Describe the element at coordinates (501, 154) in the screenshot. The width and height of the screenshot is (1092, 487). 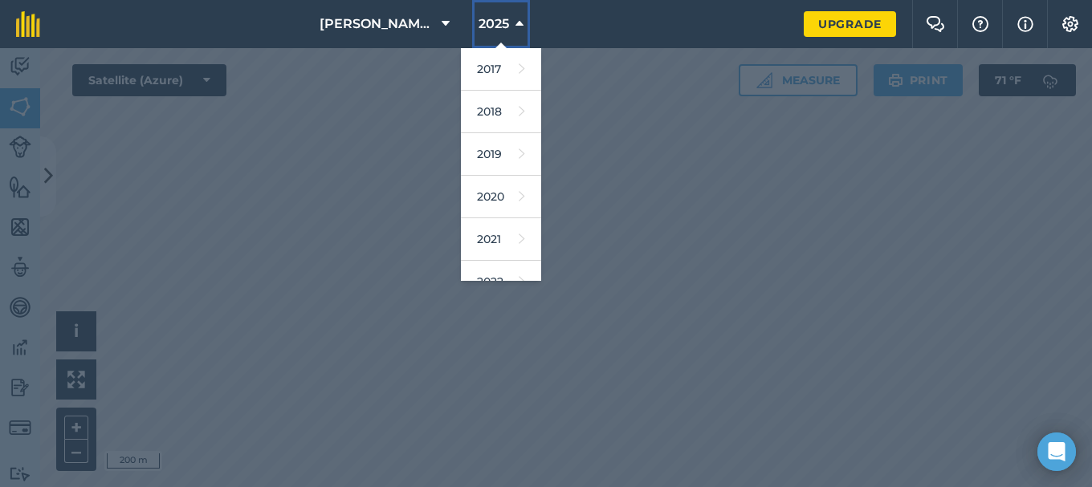
I see `a: 2019` at that location.